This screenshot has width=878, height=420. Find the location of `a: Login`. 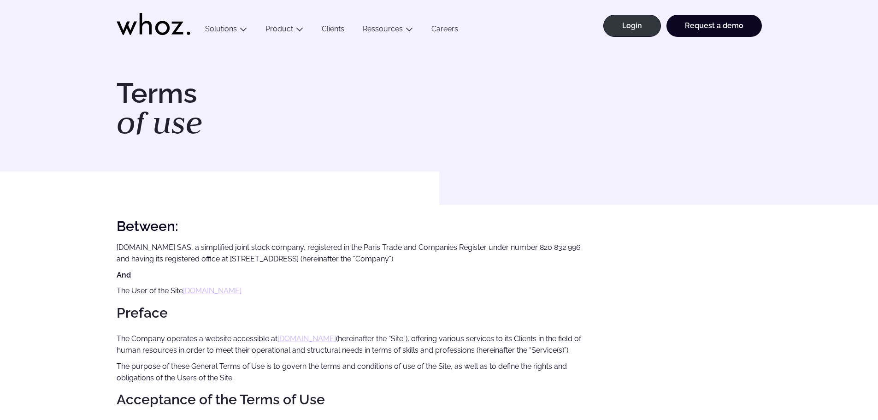

a: Login is located at coordinates (632, 26).